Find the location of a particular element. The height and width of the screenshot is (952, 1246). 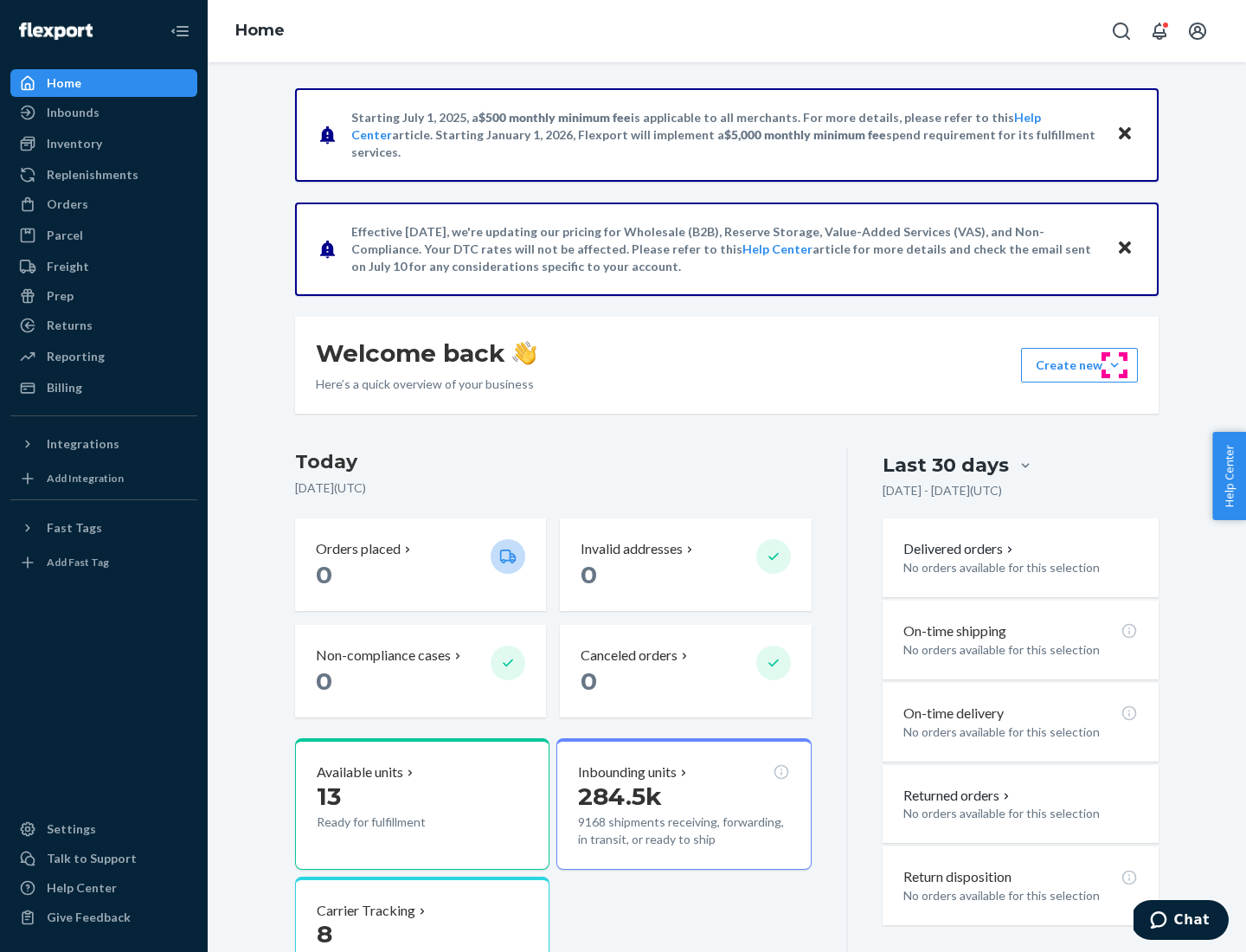

div: Settings is located at coordinates (71, 829).